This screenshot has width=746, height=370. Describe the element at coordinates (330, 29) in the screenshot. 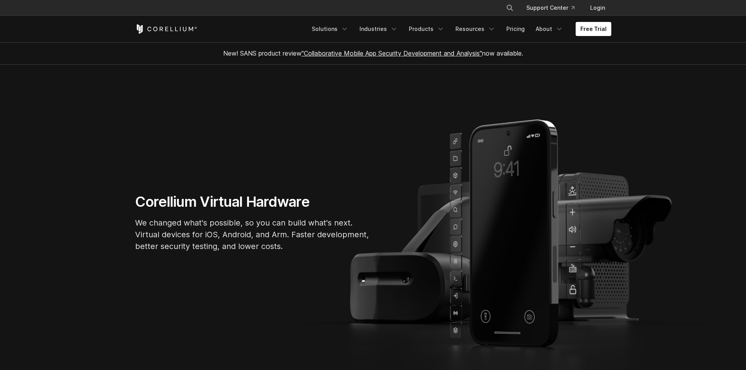

I see `a: Solutions` at that location.